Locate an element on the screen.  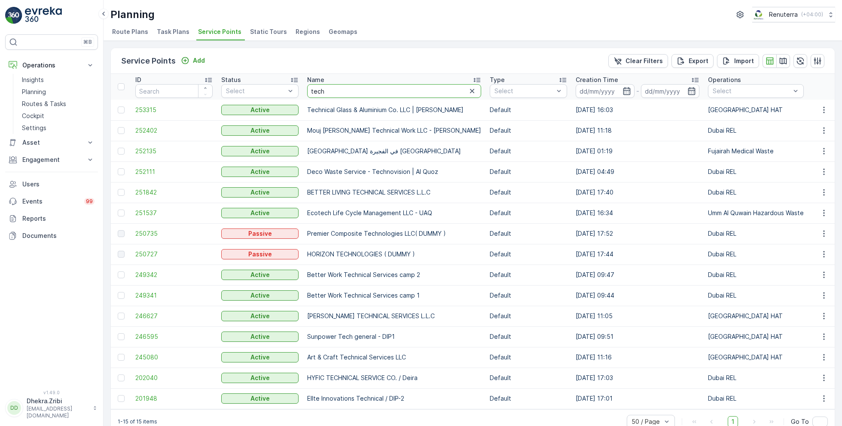
a: 249342 is located at coordinates (174, 275).